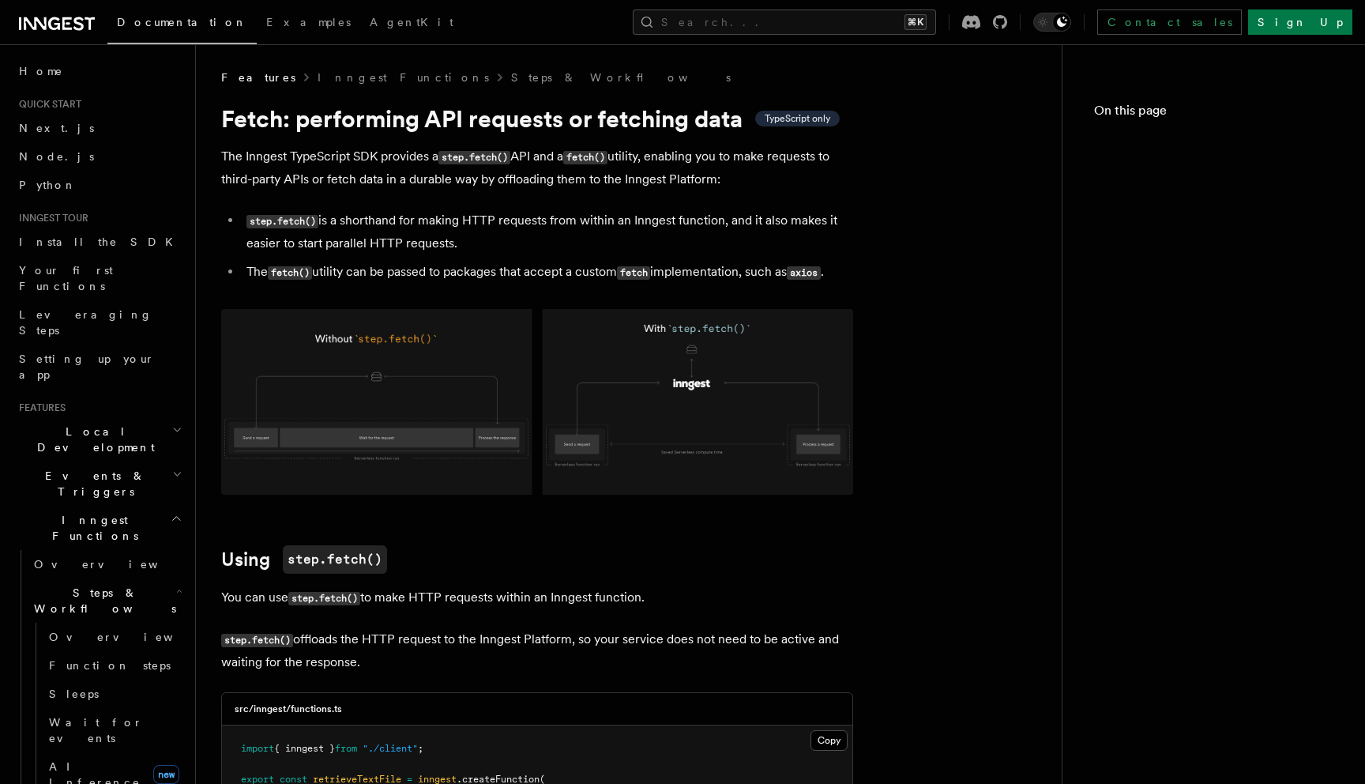 Image resolution: width=1365 pixels, height=784 pixels. What do you see at coordinates (96, 730) in the screenshot?
I see `span: Wait for events` at bounding box center [96, 730].